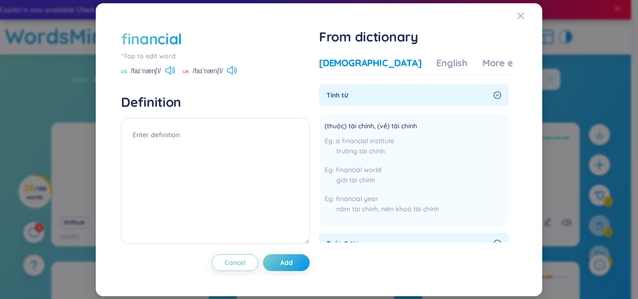 This screenshot has width=638, height=299. I want to click on div: giới tài chính, so click(381, 180).